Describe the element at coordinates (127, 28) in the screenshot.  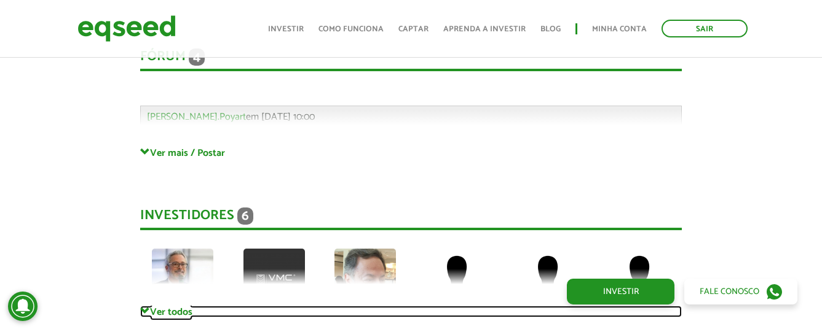
I see `img: EqSeed` at that location.